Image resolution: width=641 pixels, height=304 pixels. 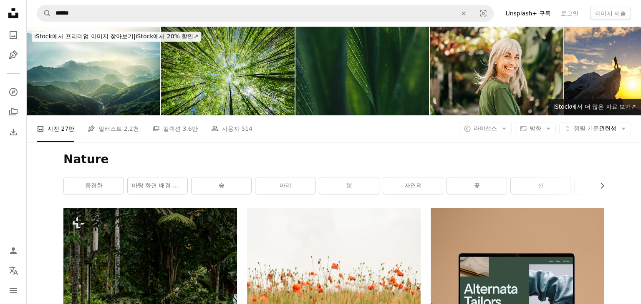 What do you see at coordinates (13, 291) in the screenshot?
I see `button: 메뉴` at bounding box center [13, 291].